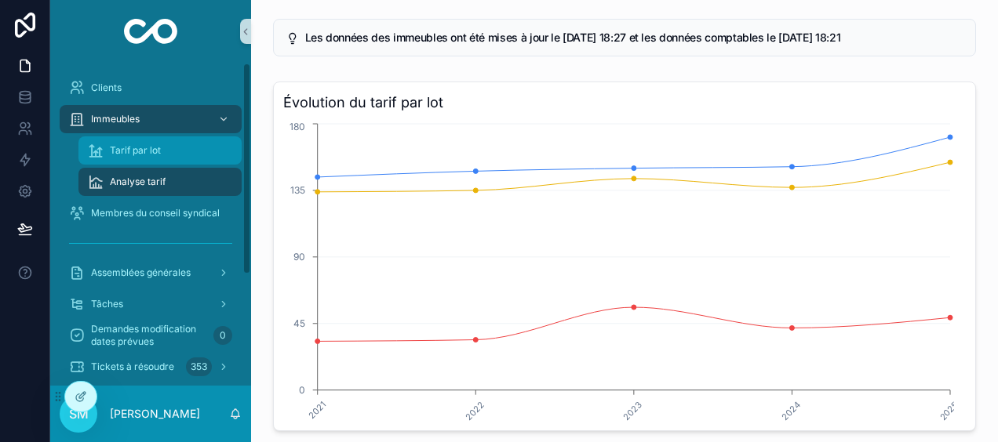 This screenshot has width=998, height=442. I want to click on text: 2022, so click(475, 411).